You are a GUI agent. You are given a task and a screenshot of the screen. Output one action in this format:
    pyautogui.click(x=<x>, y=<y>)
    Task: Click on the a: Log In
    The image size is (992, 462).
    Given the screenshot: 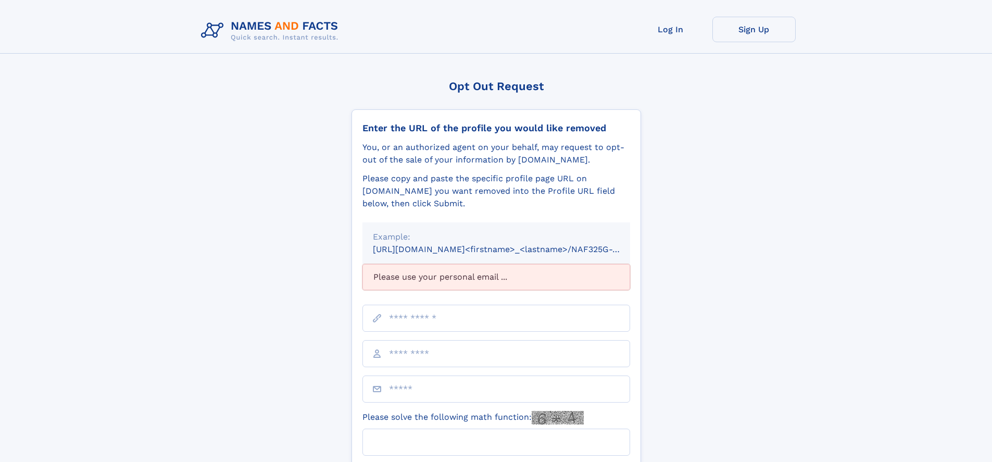 What is the action you would take?
    pyautogui.click(x=671, y=29)
    